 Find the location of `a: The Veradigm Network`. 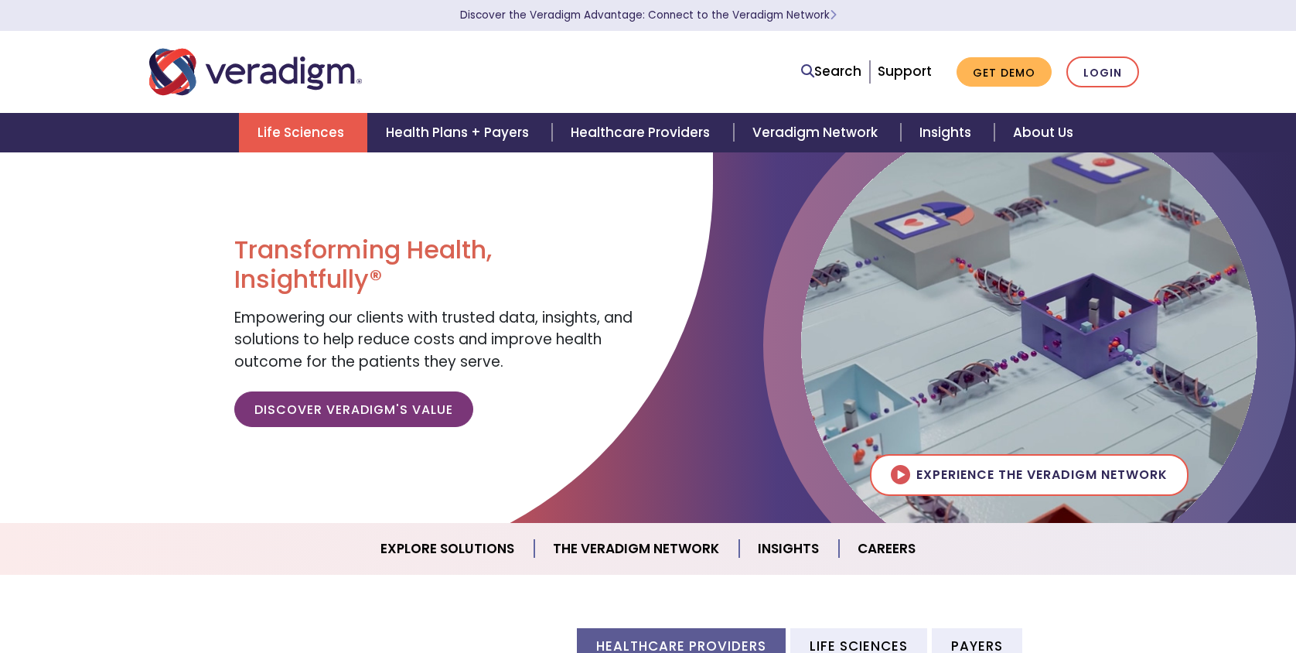

a: The Veradigm Network is located at coordinates (636, 548).